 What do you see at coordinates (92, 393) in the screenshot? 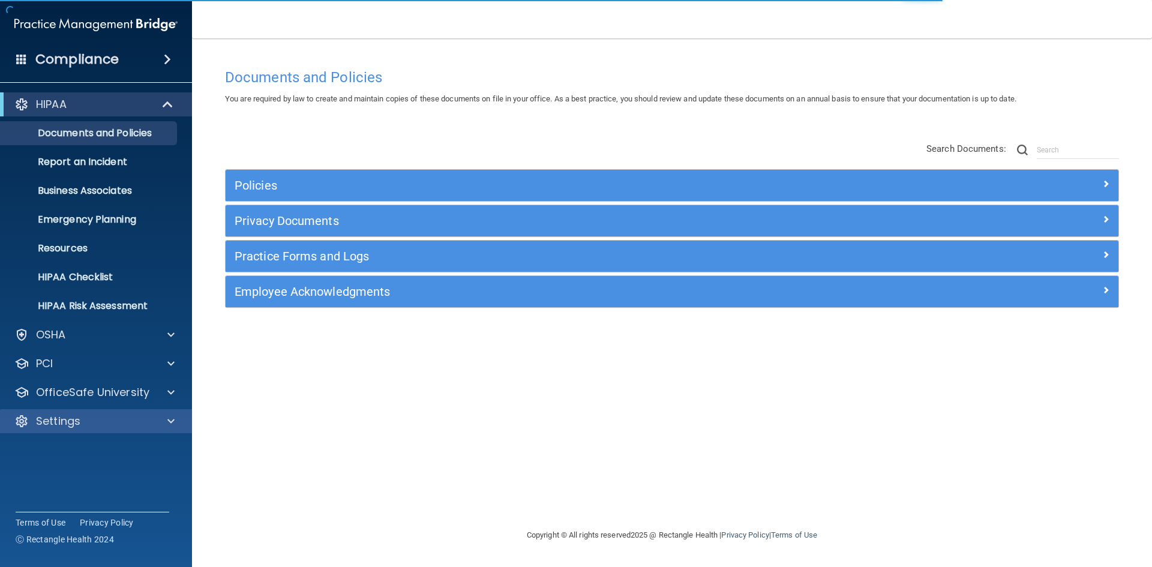
I see `p: OfficeSafe University` at bounding box center [92, 393].